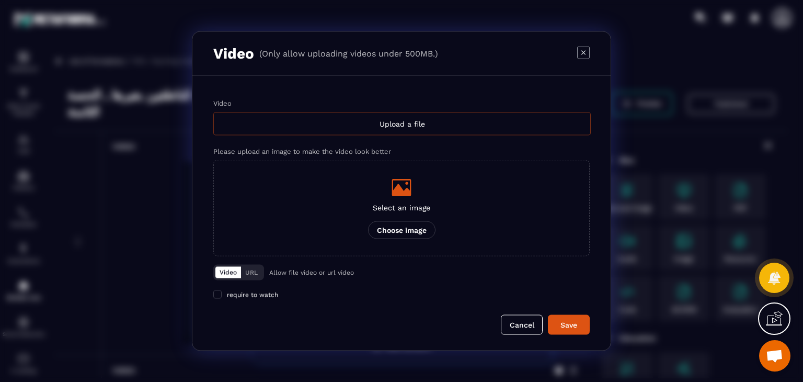 The height and width of the screenshot is (382, 803). I want to click on h3: Video, so click(234, 53).